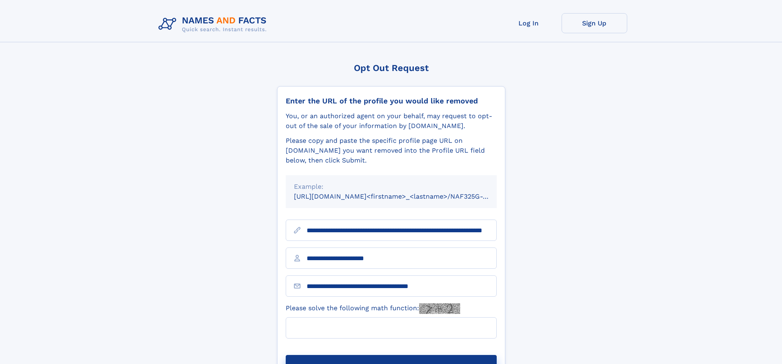 The image size is (782, 364). Describe the element at coordinates (391, 187) in the screenshot. I see `div: Example:` at that location.